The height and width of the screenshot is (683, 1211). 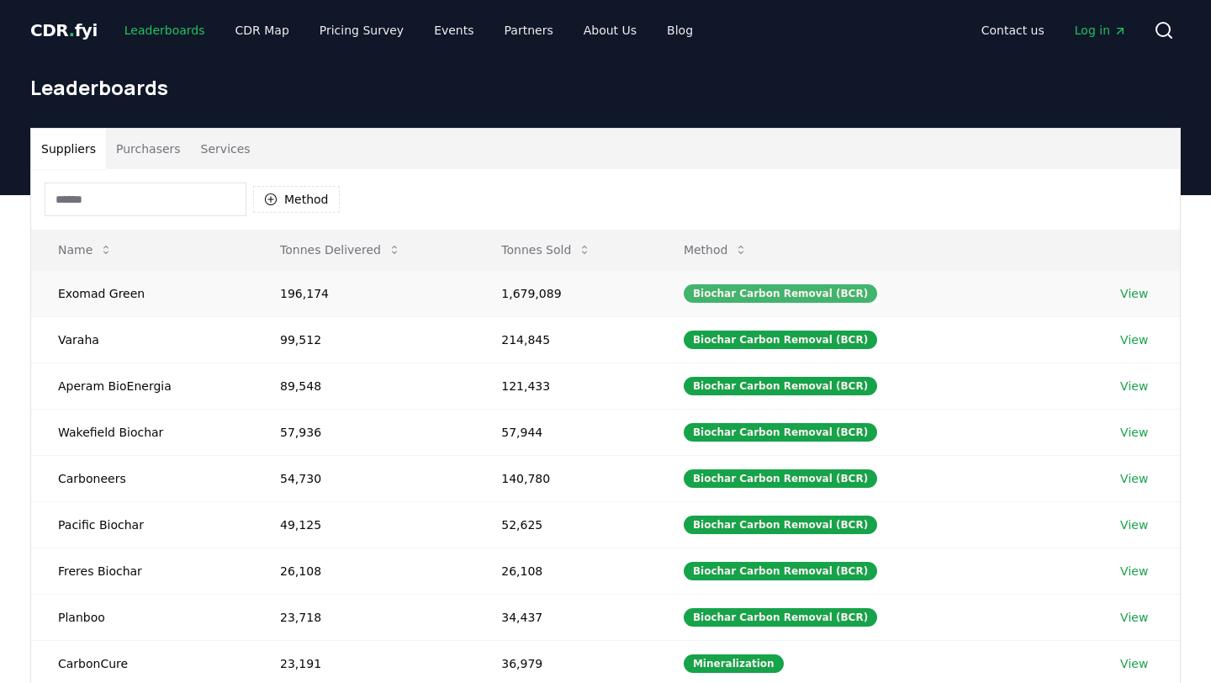 I want to click on a: About Us, so click(x=609, y=30).